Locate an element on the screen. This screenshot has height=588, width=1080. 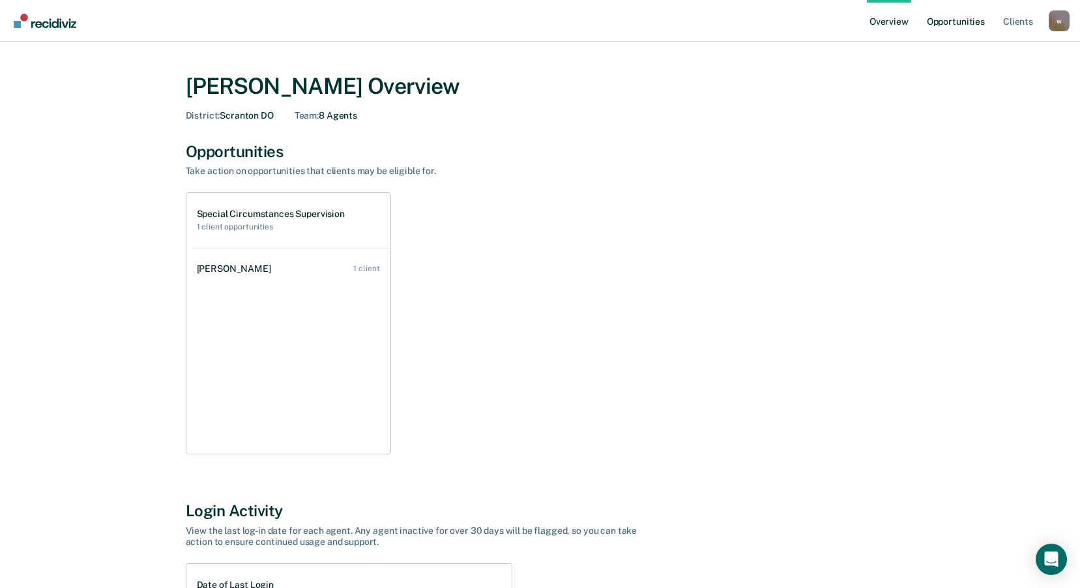
h1: Special Circumstances Supervision is located at coordinates (270, 214).